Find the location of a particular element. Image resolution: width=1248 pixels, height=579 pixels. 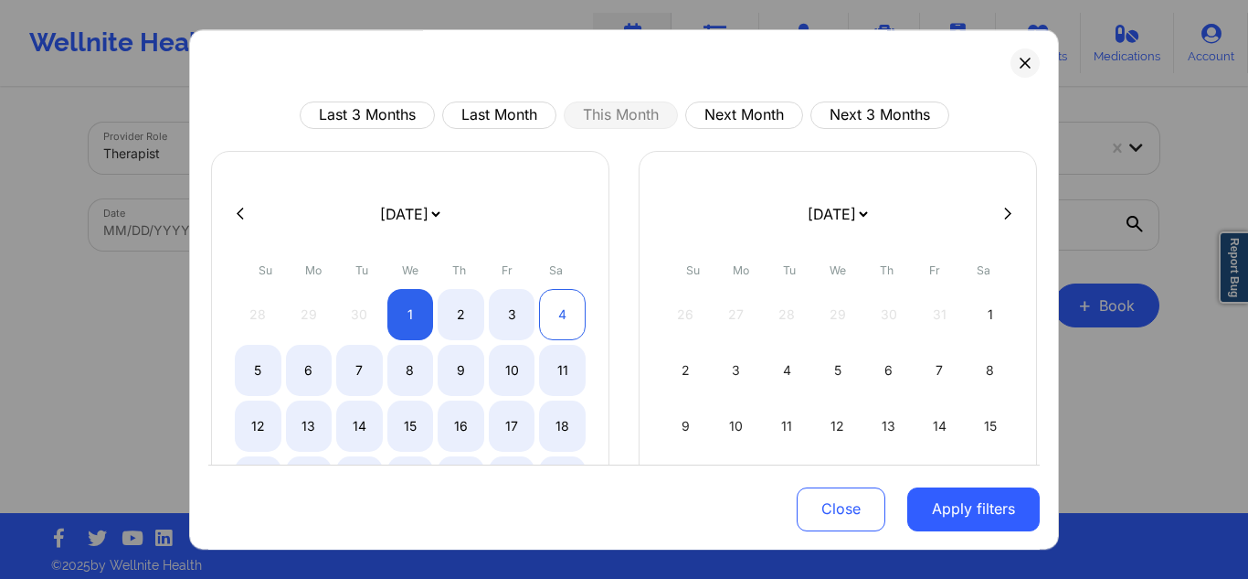

div: Mon Oct 20 2025 is located at coordinates (309, 482).